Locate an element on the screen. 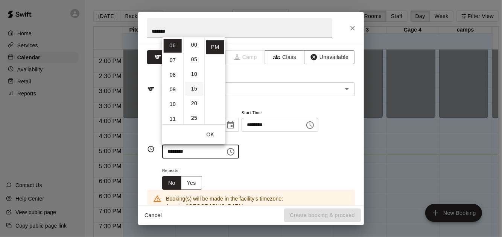 This screenshot has width=502, height=237. svg: Timing is located at coordinates (151, 149).